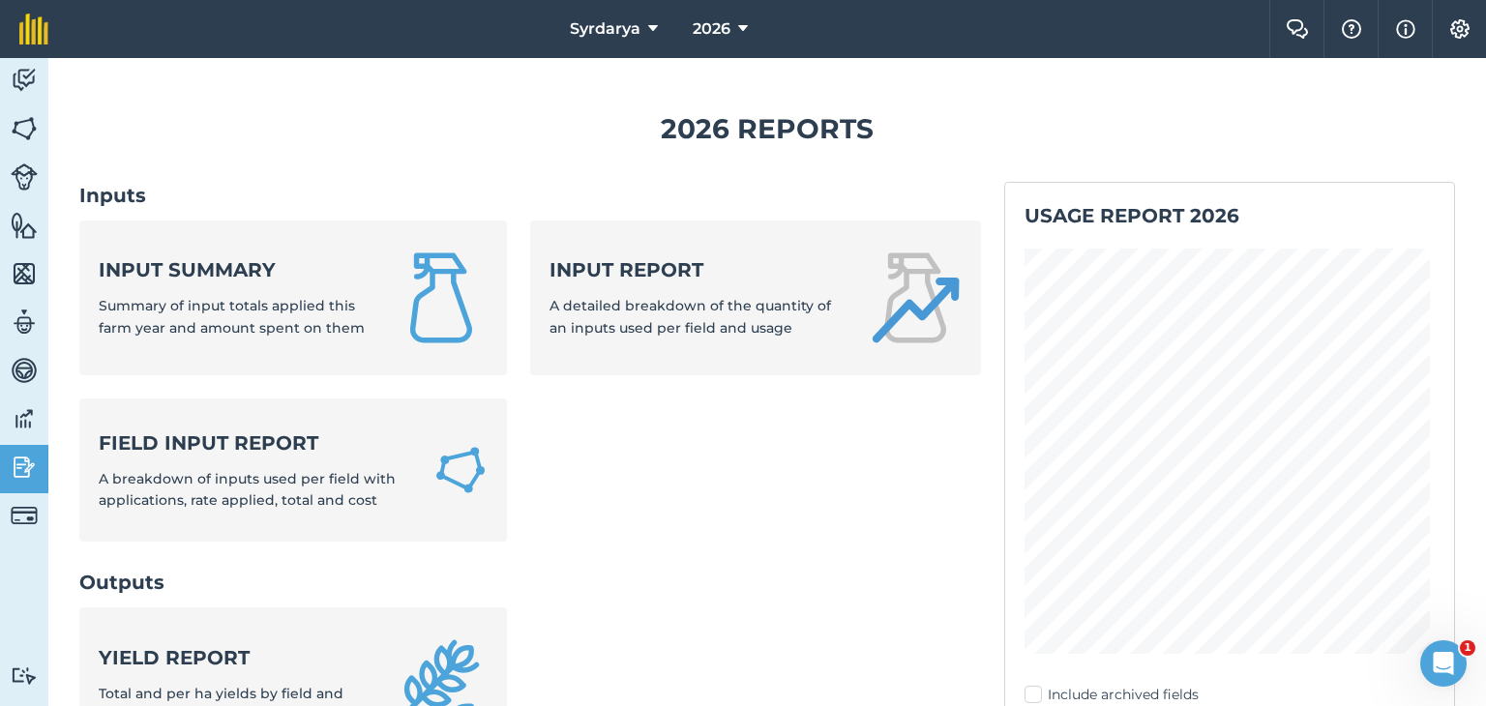 This screenshot has width=1486, height=706. I want to click on img: svg+xml;base64,PHN2ZyB4bWxucz0iaHR0cDovL3d3dy53My5vcmcvMjAwMC9zdmciIHdpZHRoPSIxNyIgaGVpZ2h0PSIxNy..., so click(1406, 29).